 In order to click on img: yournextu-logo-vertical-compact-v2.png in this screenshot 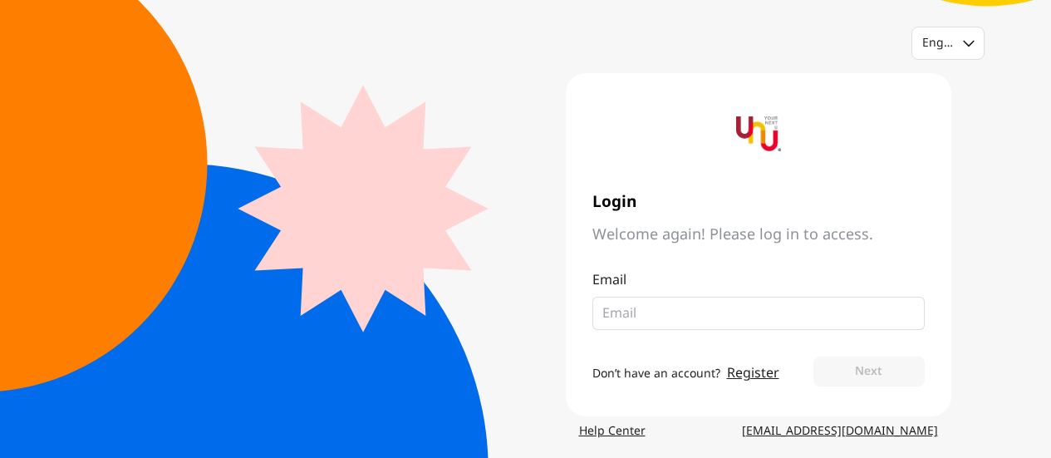, I will do `click(759, 134)`.